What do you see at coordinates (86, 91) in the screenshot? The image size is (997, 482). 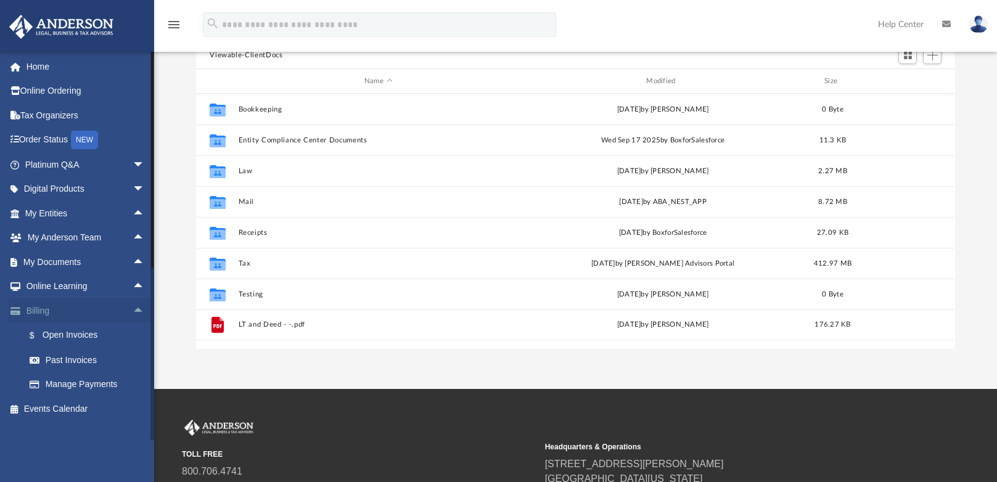 I see `a: Online Ordering` at bounding box center [86, 91].